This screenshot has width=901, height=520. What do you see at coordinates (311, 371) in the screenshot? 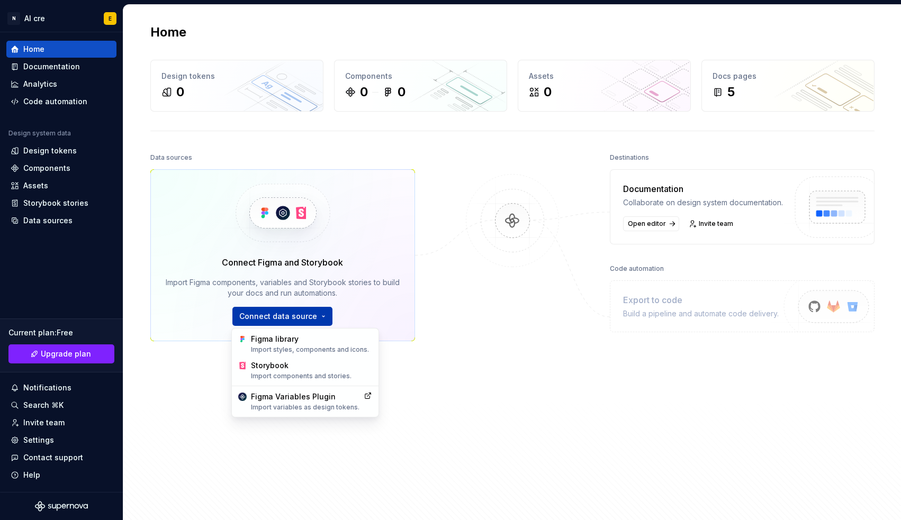
I see `div: Storybook` at bounding box center [311, 371].